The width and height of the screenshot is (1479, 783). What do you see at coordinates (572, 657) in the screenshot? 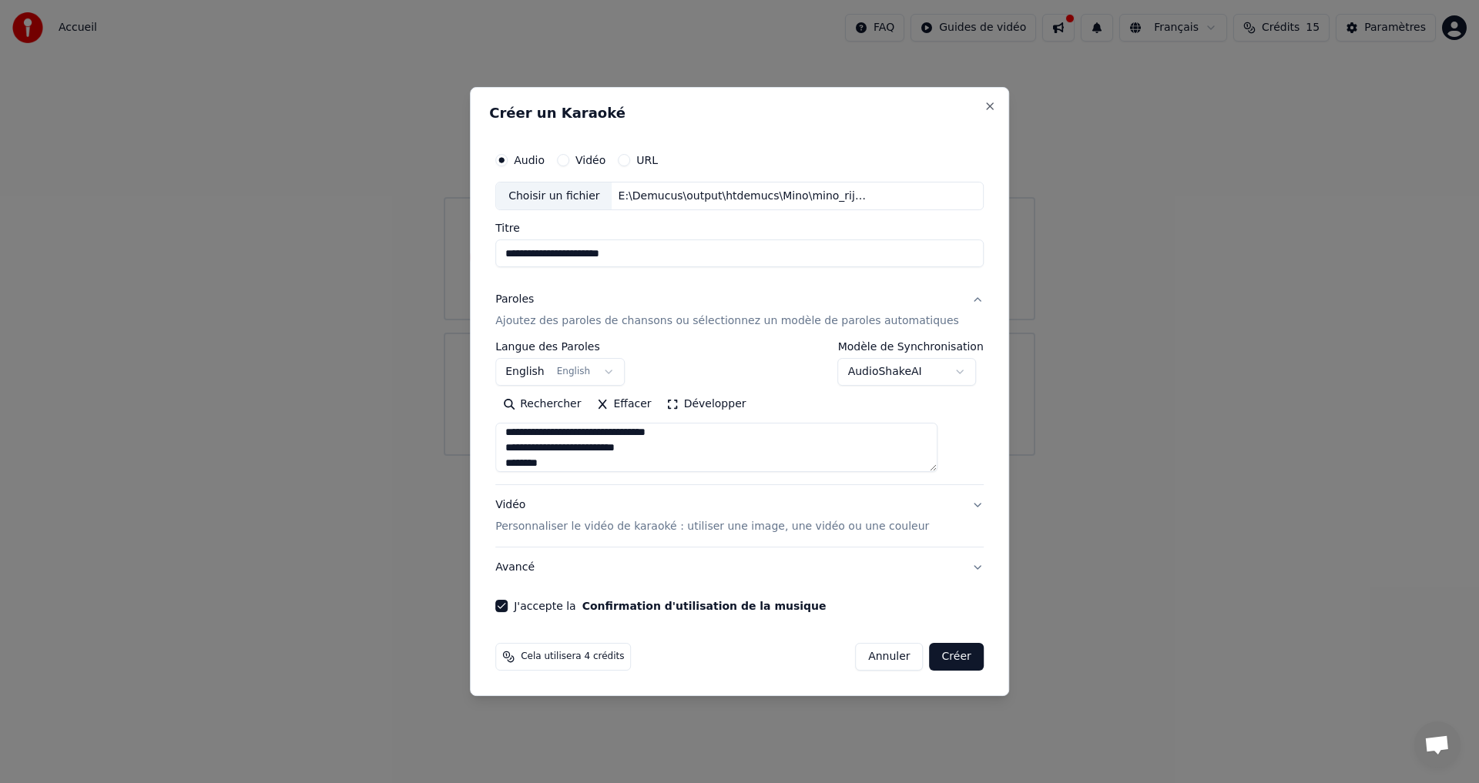
I see `span: Cela utilisera 4 crédits` at bounding box center [572, 657].